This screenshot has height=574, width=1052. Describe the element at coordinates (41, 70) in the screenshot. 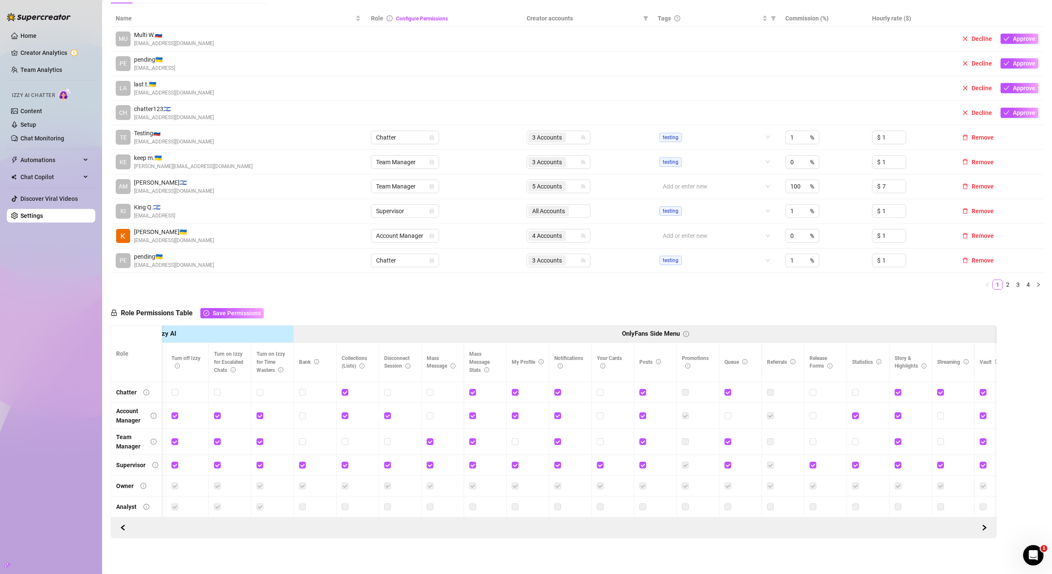

I see `a: Team Analytics` at that location.